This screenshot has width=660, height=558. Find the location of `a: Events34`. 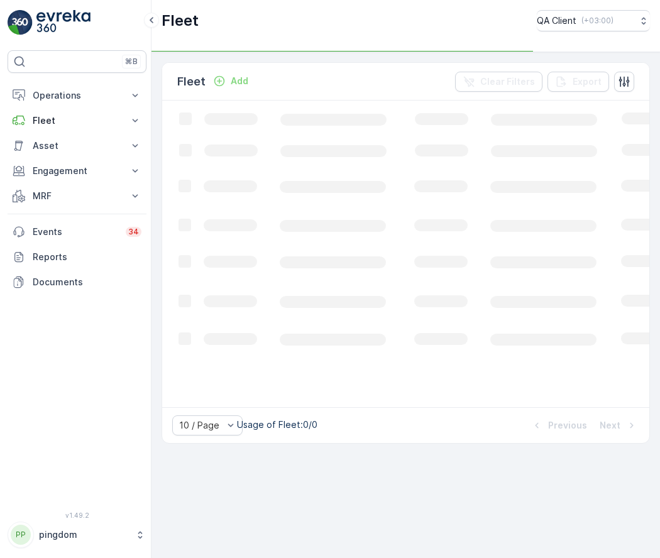

a: Events34 is located at coordinates (77, 232).